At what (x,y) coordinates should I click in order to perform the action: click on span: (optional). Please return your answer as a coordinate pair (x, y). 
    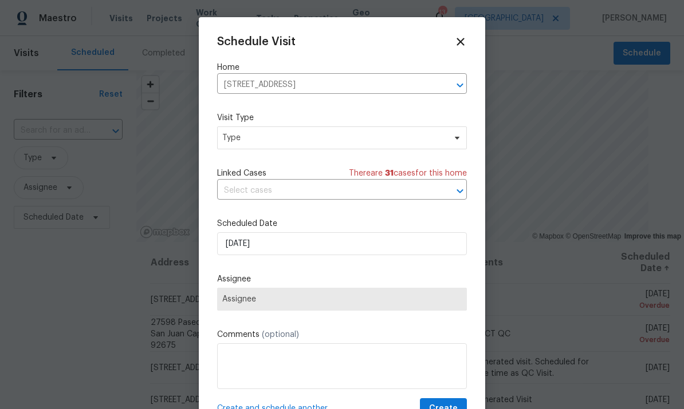
    Looking at the image, I should click on (280, 335).